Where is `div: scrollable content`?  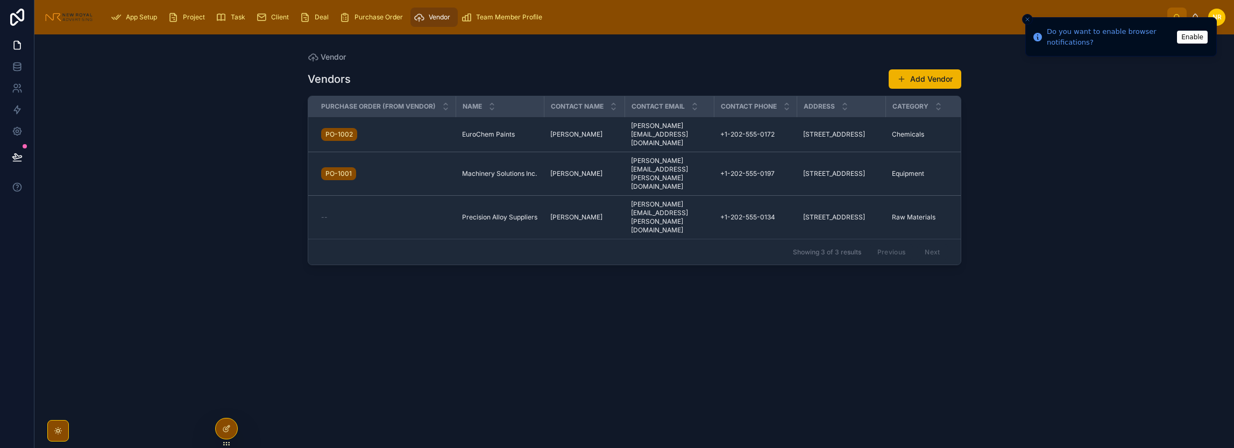
div: scrollable content is located at coordinates (635, 17).